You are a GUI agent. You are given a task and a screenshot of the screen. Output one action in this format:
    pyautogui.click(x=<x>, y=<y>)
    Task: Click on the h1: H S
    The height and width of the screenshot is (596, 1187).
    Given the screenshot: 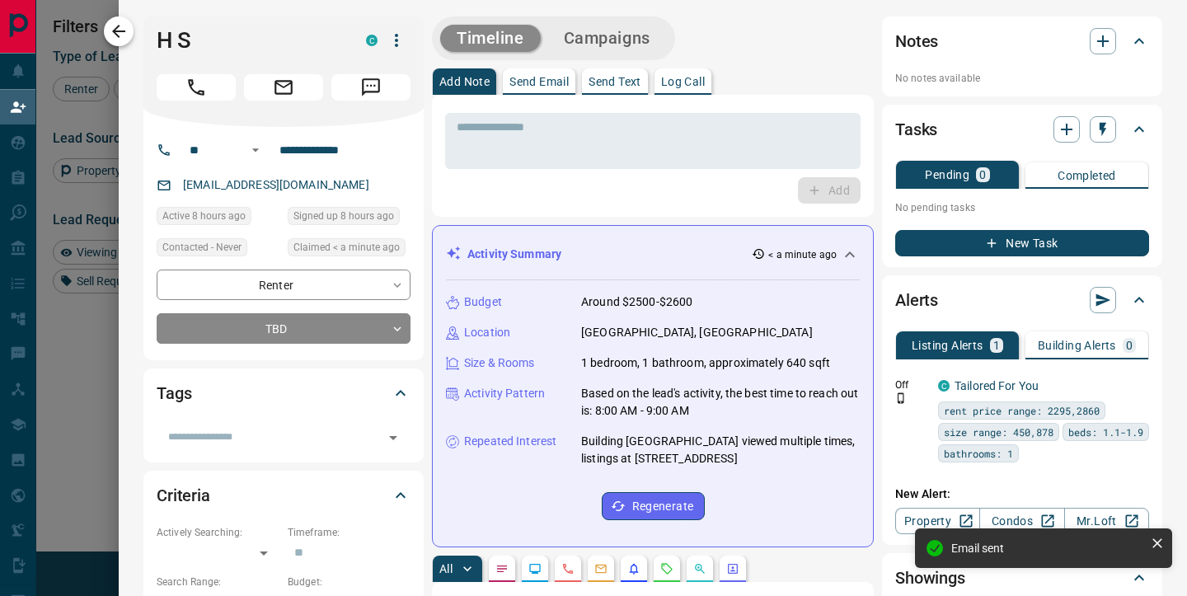 What is the action you would take?
    pyautogui.click(x=249, y=40)
    